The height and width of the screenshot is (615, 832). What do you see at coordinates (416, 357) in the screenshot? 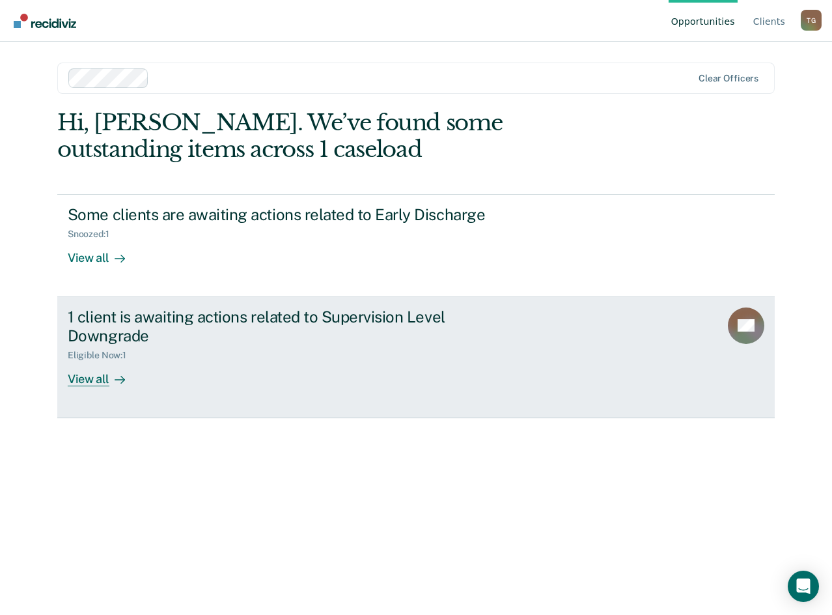
I see `a: 1 client is awaiting actions related to Supervision Level DowngradeEligible Now:1View all` at bounding box center [416, 357].